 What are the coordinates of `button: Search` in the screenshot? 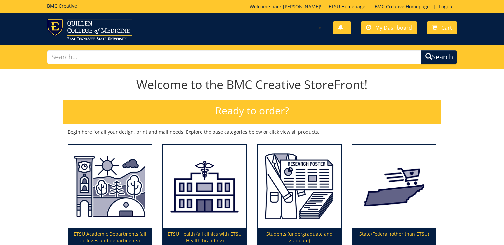 It's located at (439, 57).